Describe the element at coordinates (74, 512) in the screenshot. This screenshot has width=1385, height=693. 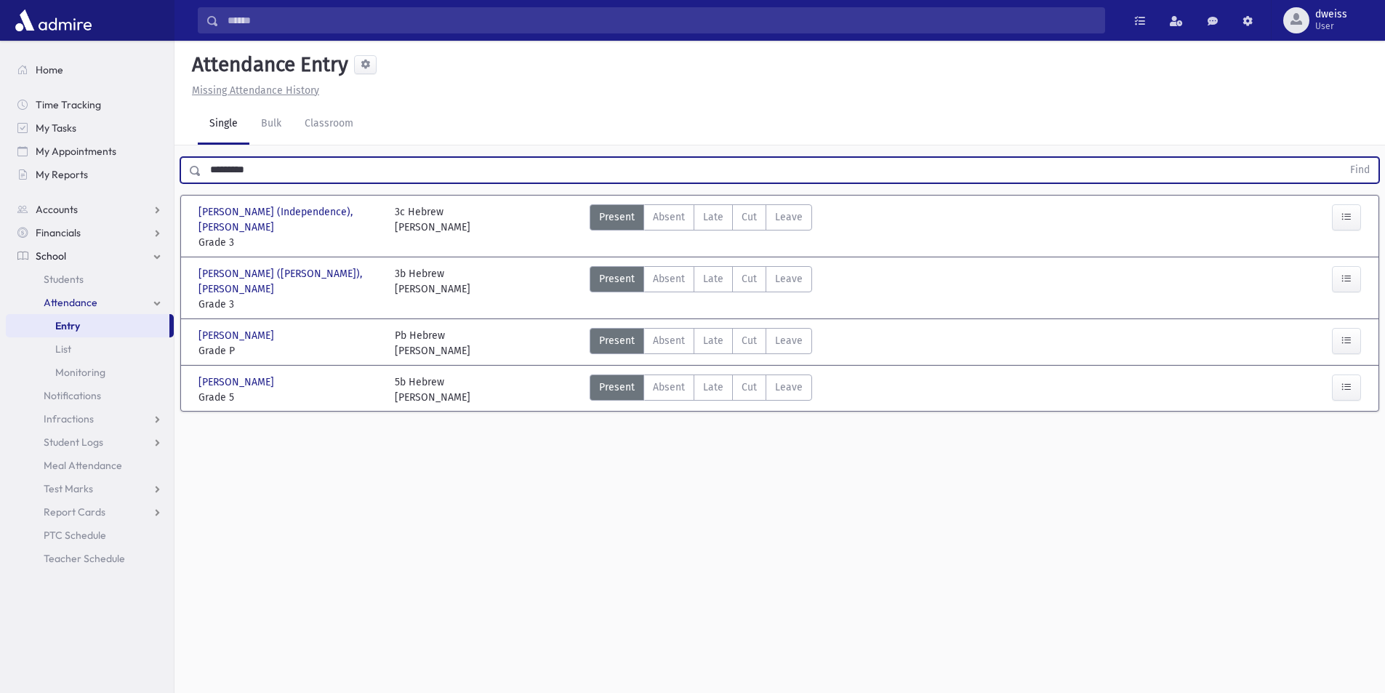
I see `span: Report Cards` at that location.